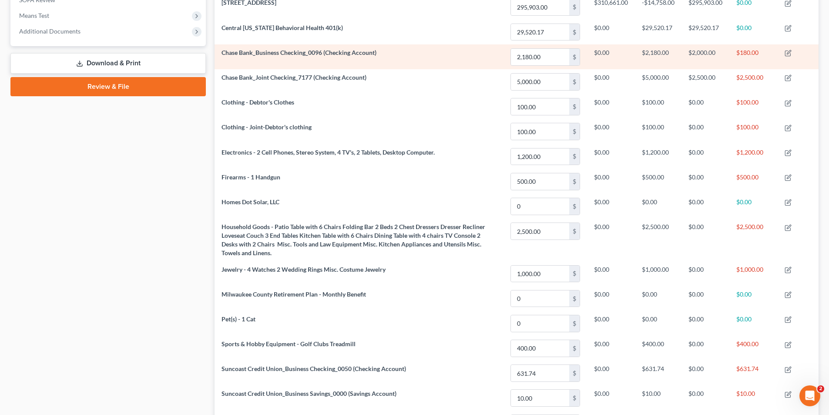 The width and height of the screenshot is (829, 415). What do you see at coordinates (658, 81) in the screenshot?
I see `td: $5,000.00` at bounding box center [658, 81].